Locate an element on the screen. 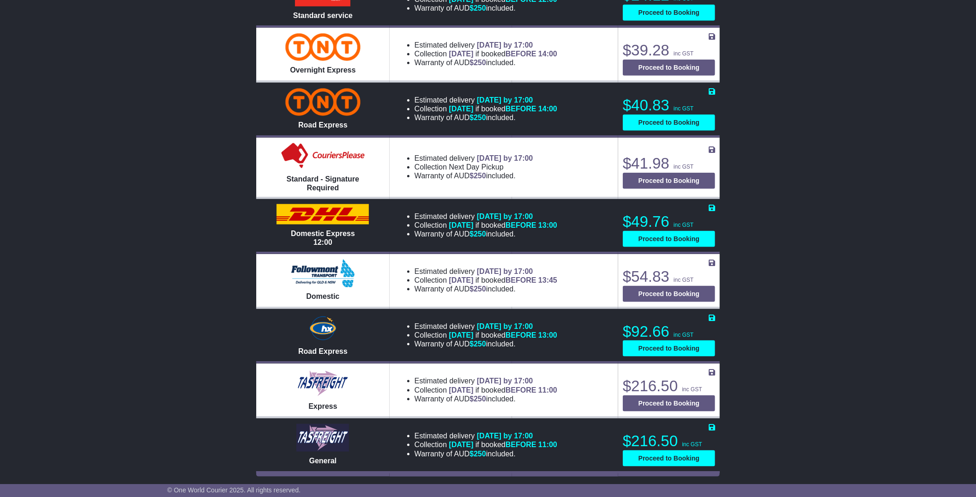  p: $49.76 is located at coordinates (669, 222).